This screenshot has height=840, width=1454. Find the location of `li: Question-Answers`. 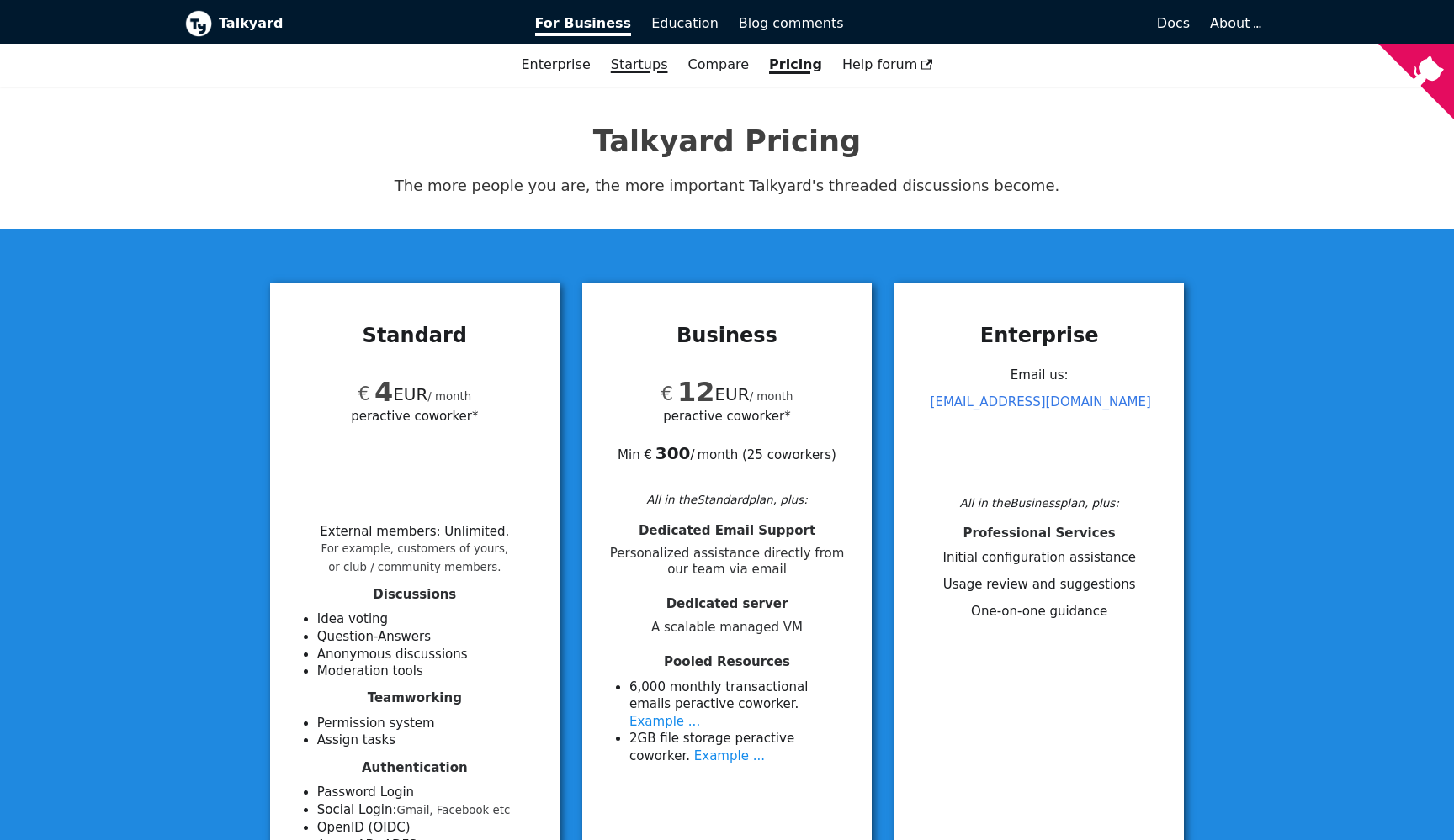

li: Question-Answers is located at coordinates (428, 636).